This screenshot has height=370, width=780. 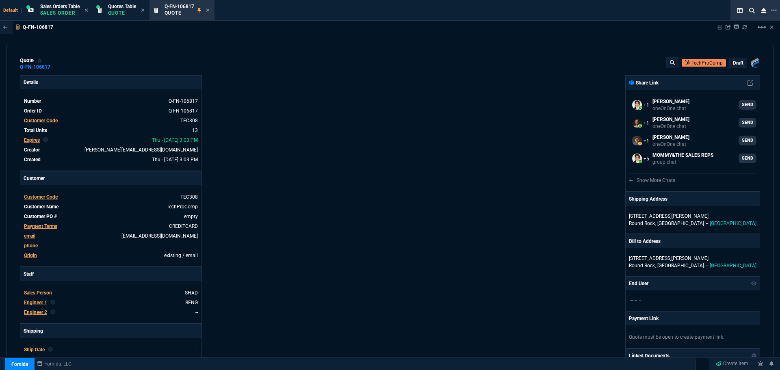 What do you see at coordinates (693, 123) in the screenshot?
I see `a: Brian.Over@fornida.com,seti.shadab@fornida.com` at bounding box center [693, 123].